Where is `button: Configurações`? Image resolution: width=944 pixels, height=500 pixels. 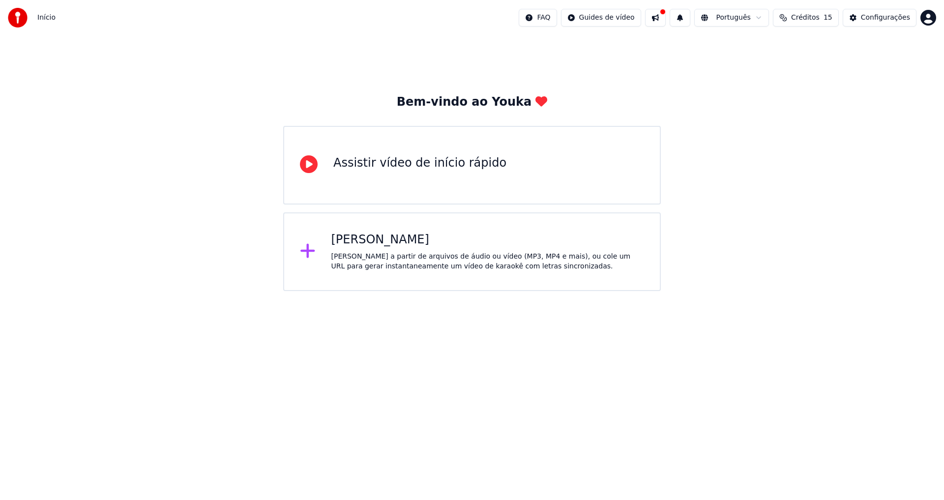 button: Configurações is located at coordinates (880, 18).